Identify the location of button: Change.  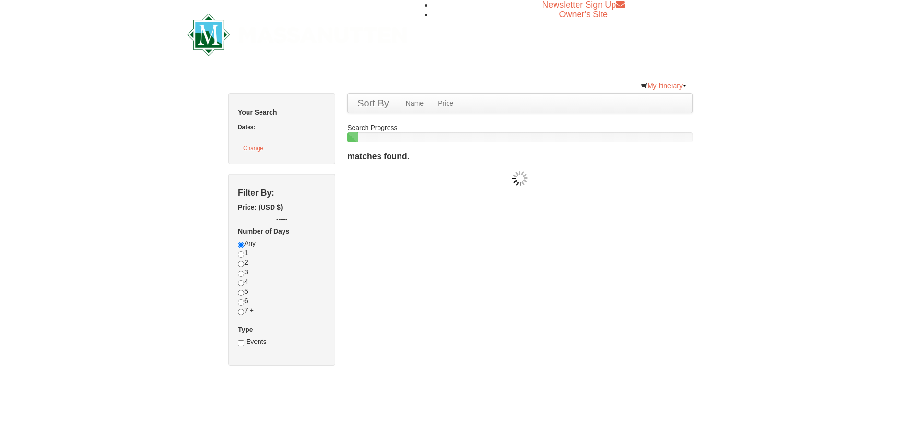
(253, 148).